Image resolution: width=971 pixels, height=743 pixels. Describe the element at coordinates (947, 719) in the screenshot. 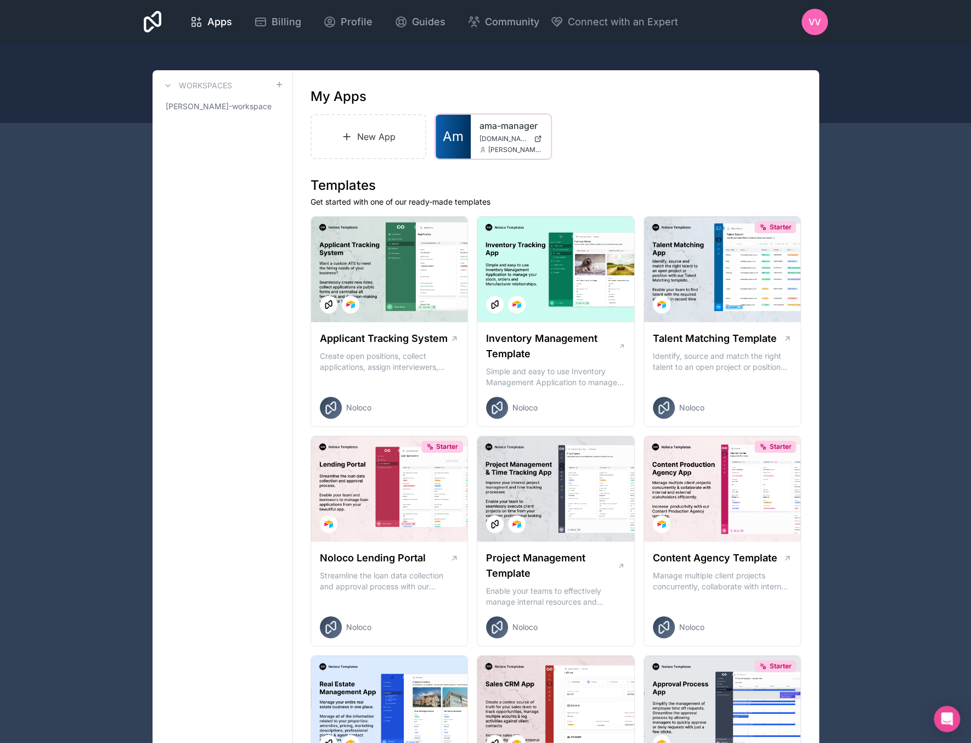

I see `div: Open Intercom Messenger` at that location.